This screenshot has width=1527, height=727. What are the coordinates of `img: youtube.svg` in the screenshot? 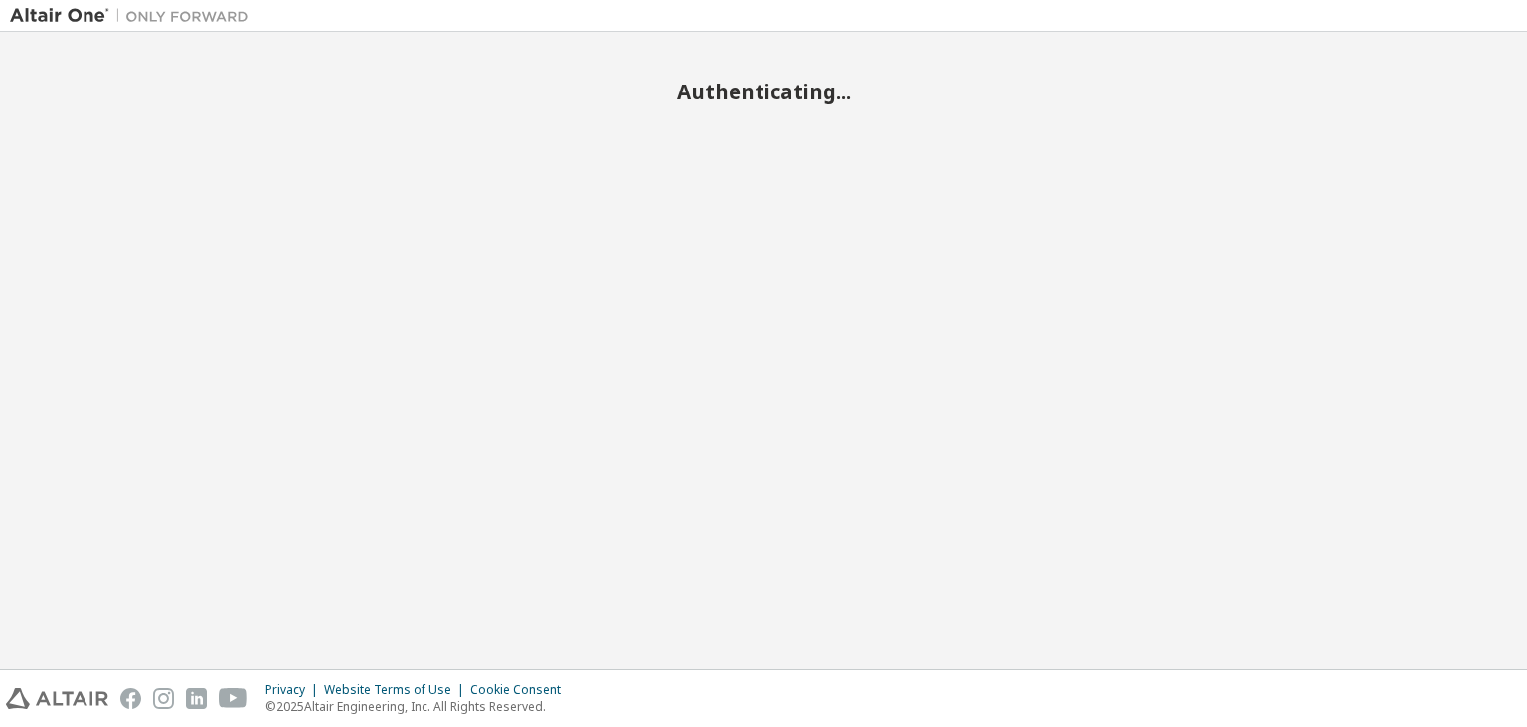 It's located at (233, 698).